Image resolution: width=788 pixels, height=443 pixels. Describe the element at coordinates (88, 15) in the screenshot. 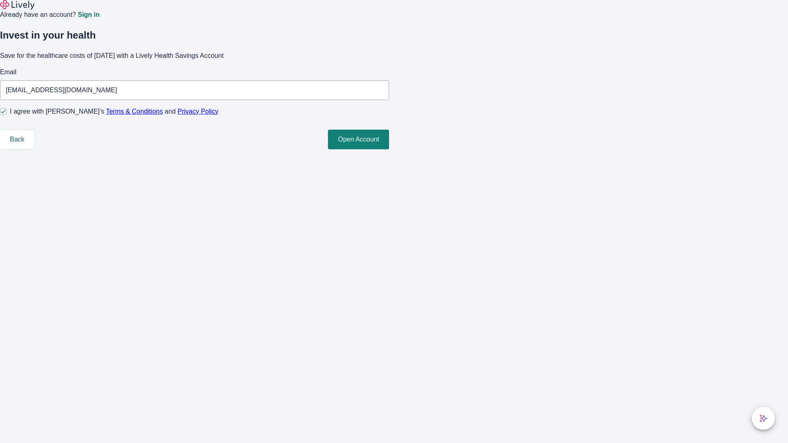

I see `a: Sign in` at that location.